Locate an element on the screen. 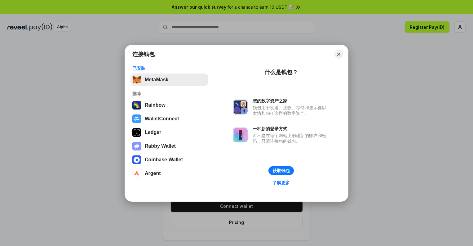 The height and width of the screenshot is (246, 473). div: 什么是钱包？ is located at coordinates (281, 72).